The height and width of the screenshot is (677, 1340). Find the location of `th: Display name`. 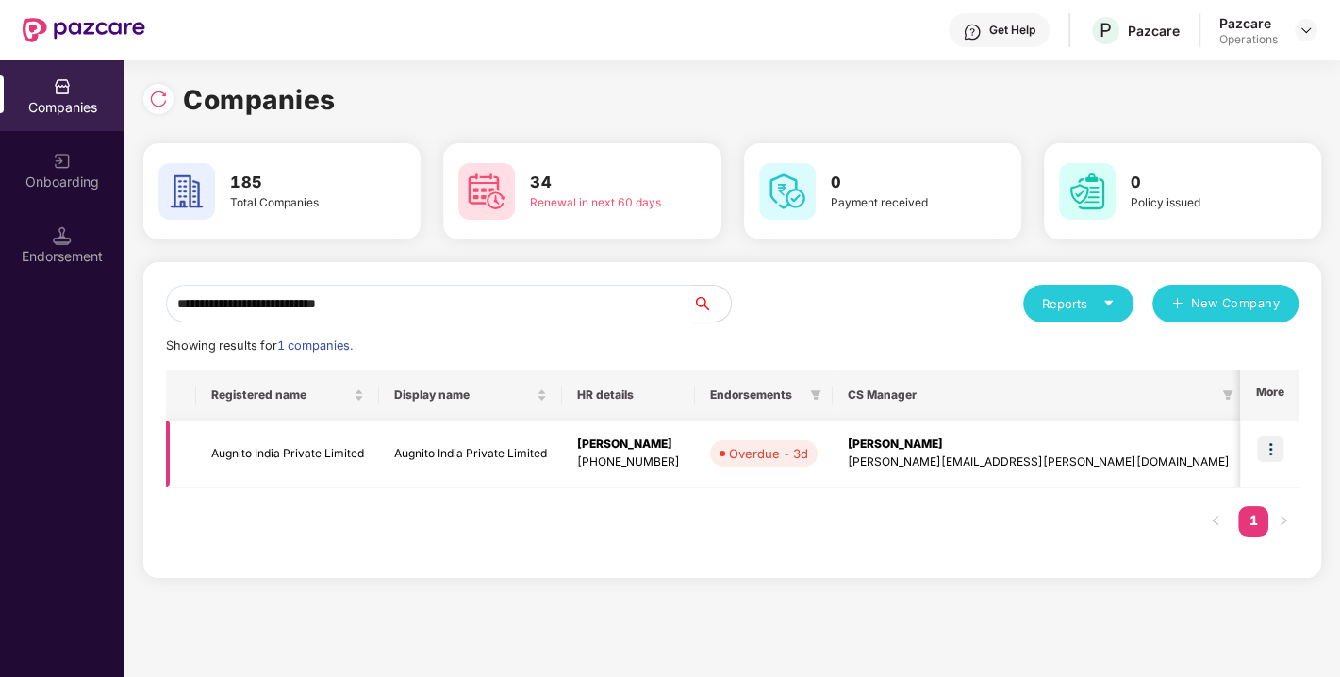

th: Display name is located at coordinates (471, 395).